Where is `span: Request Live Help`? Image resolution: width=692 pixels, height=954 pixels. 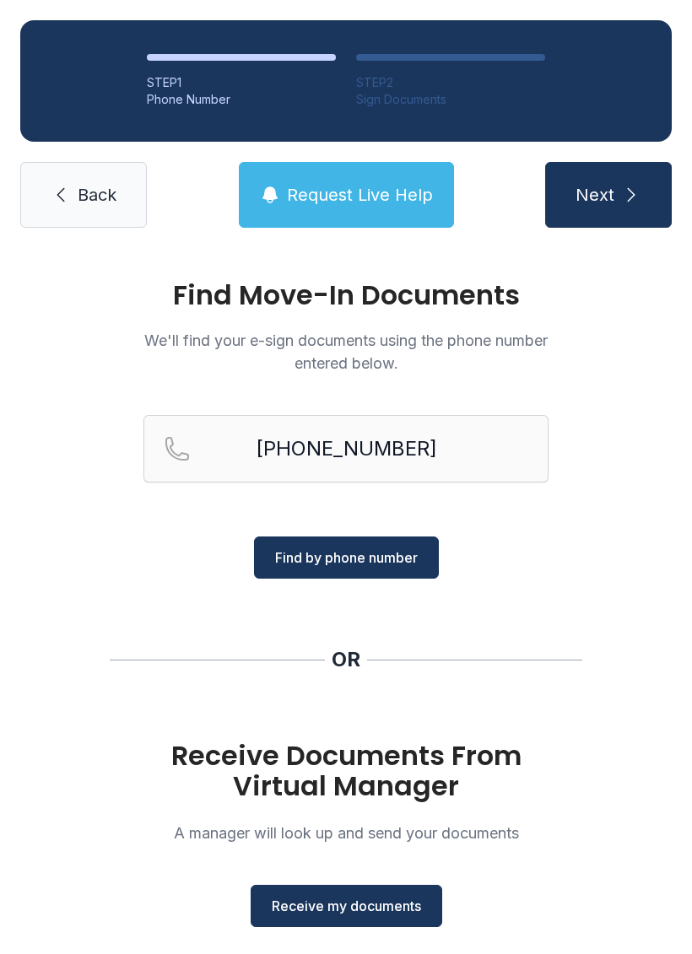
span: Request Live Help is located at coordinates (359, 195).